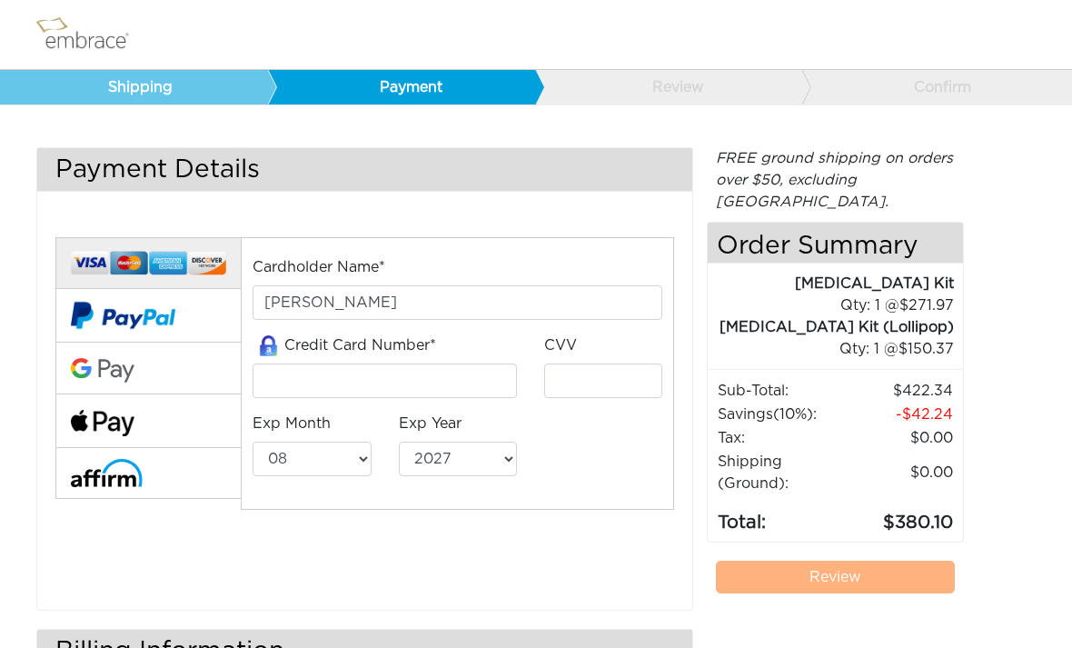  Describe the element at coordinates (103, 371) in the screenshot. I see `img: Google-Pay-Logo.svg` at that location.